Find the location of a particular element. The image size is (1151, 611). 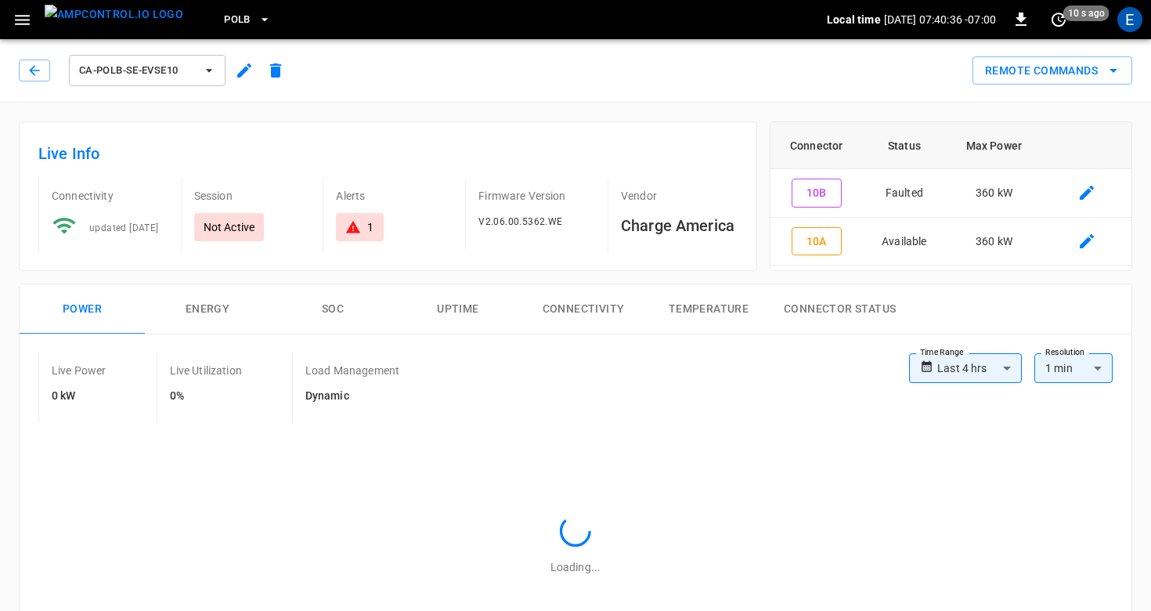

img: ampcontrol.io logo is located at coordinates (114, 14).